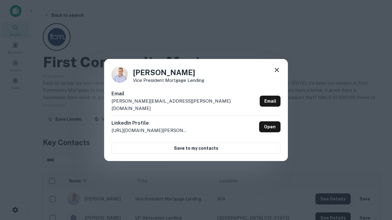  Describe the element at coordinates (120, 75) in the screenshot. I see `img: 1520878720083` at that location.